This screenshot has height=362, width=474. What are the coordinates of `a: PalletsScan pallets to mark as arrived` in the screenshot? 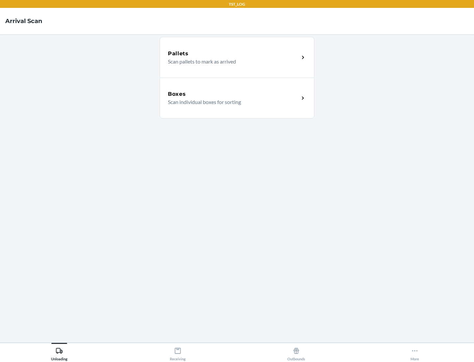 It's located at (237, 57).